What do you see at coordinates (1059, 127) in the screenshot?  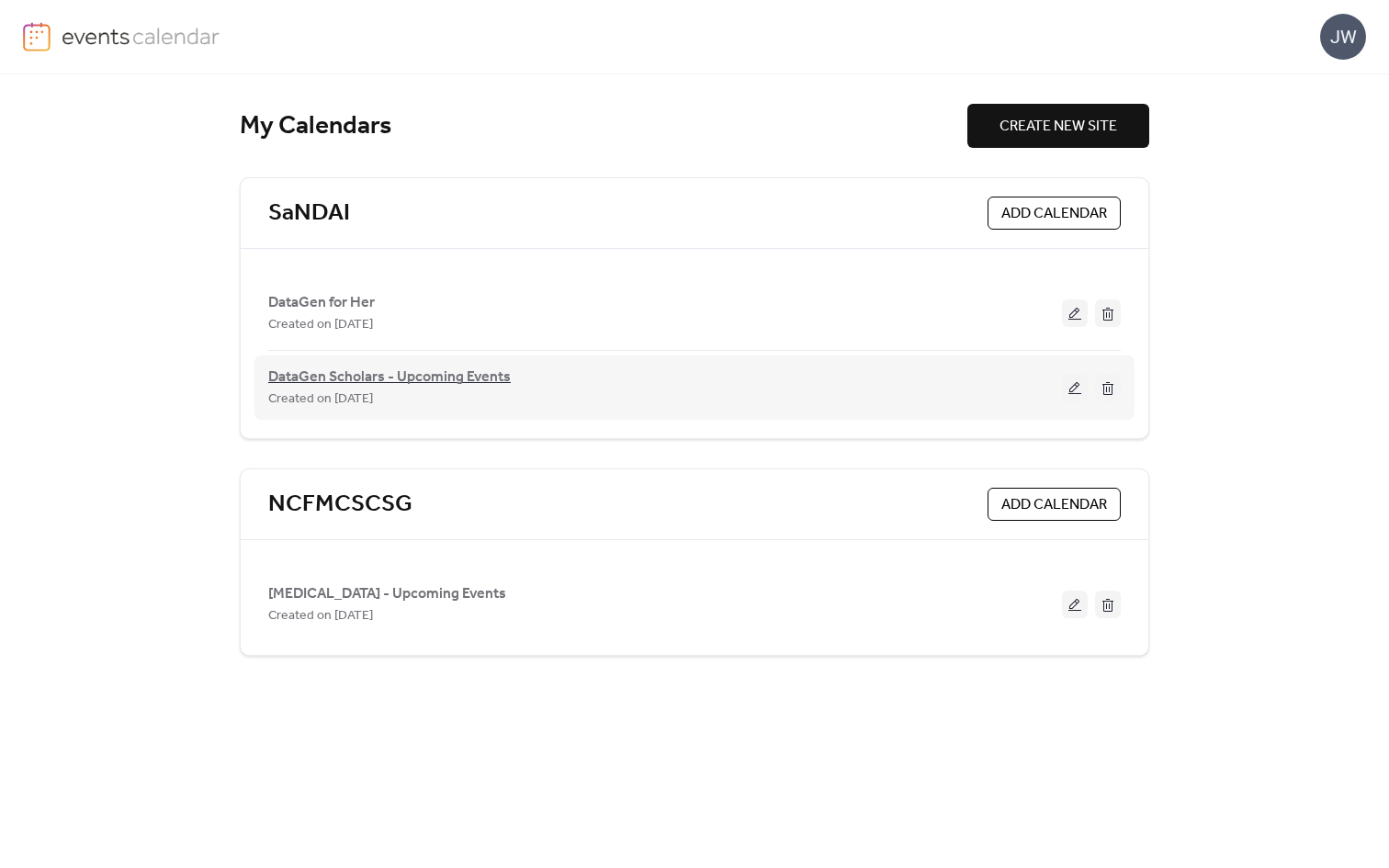 I see `span: CREATE NEW SITE` at bounding box center [1059, 127].